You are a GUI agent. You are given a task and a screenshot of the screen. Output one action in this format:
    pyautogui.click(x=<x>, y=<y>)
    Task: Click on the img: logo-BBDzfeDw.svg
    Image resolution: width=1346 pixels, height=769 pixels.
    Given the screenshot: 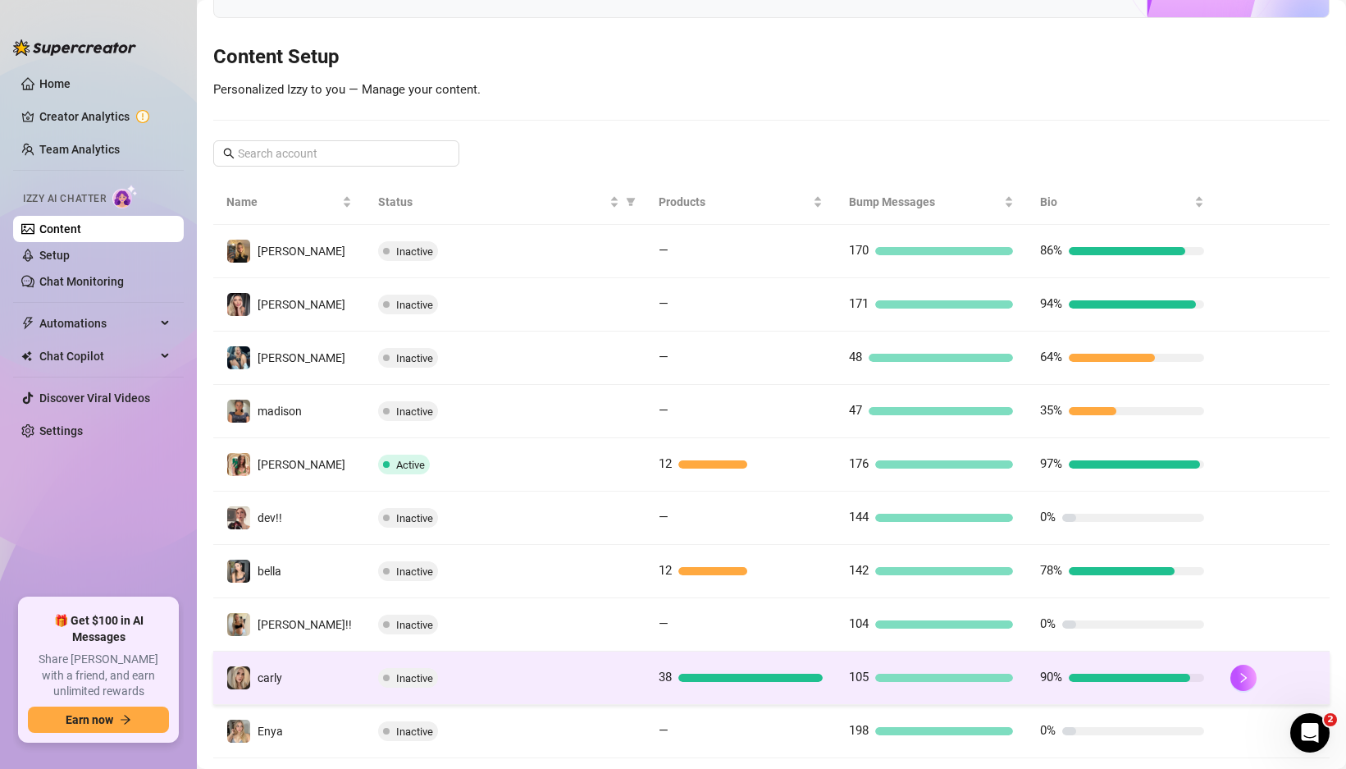 What is the action you would take?
    pyautogui.click(x=75, y=48)
    